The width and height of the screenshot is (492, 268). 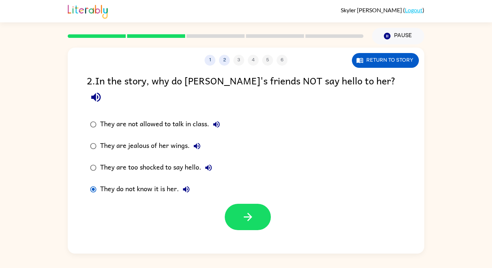 I want to click on button: They are jealous of her wings., so click(x=197, y=146).